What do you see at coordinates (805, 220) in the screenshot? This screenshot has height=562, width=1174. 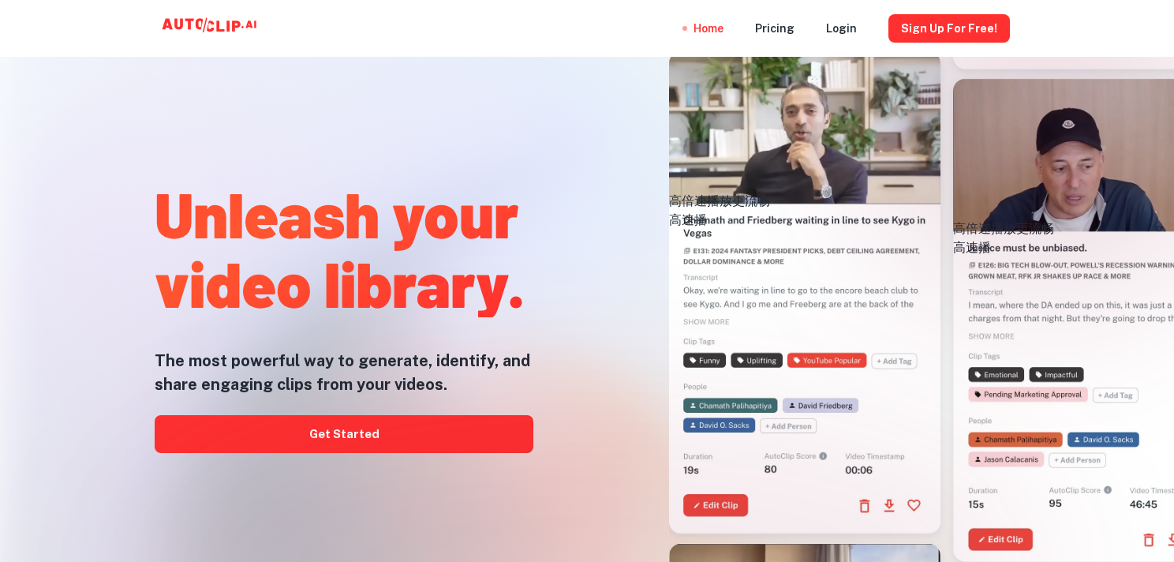 I see `div: 高速播` at bounding box center [805, 220].